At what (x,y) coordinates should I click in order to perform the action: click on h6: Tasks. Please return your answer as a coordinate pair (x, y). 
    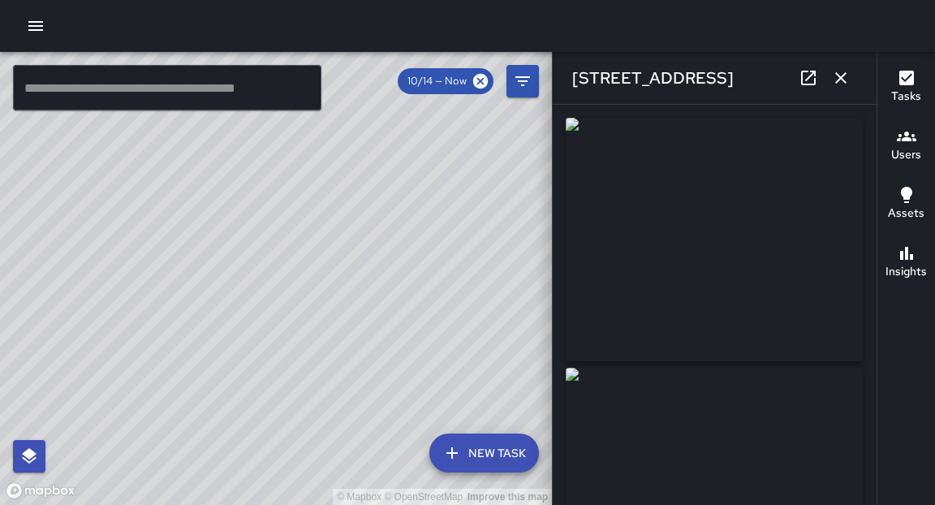
    Looking at the image, I should click on (906, 97).